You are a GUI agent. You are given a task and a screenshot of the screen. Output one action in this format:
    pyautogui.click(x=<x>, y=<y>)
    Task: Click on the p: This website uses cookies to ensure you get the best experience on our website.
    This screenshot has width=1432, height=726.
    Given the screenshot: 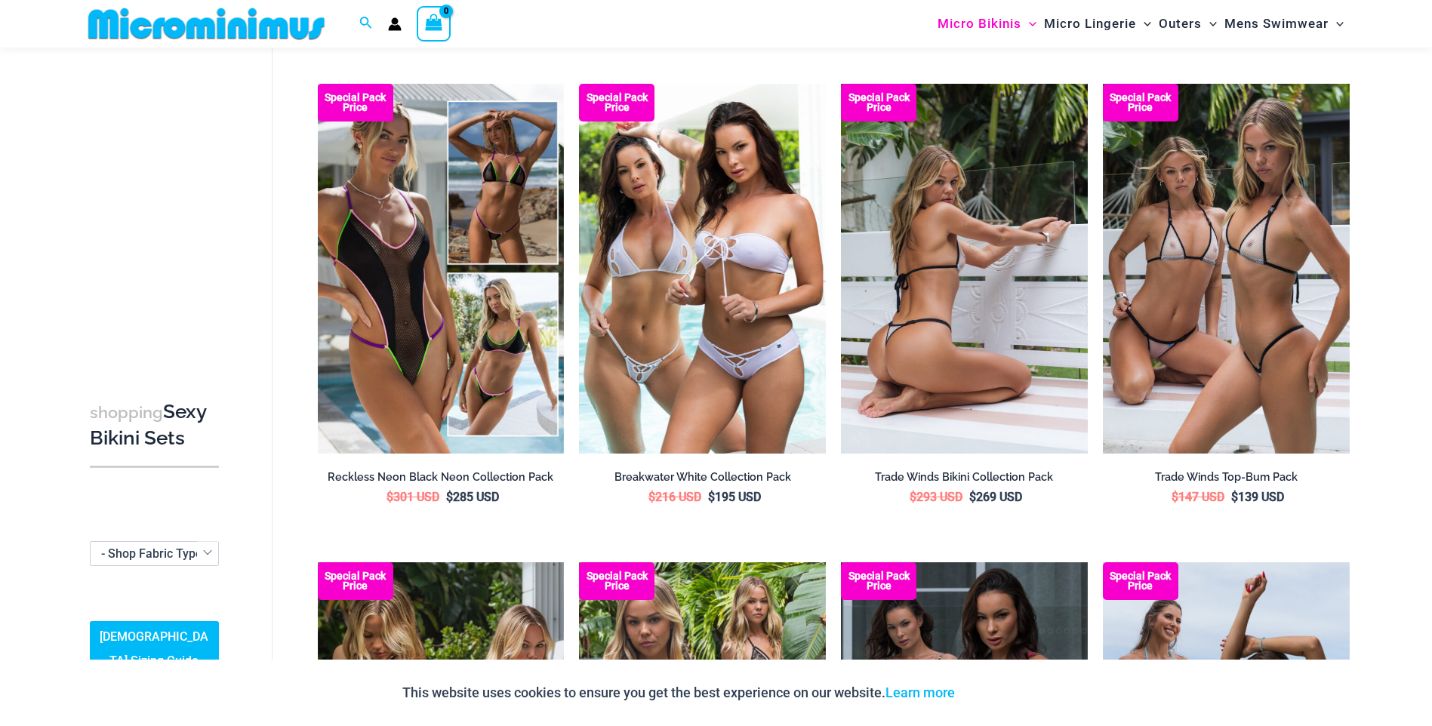 What is the action you would take?
    pyautogui.click(x=678, y=693)
    